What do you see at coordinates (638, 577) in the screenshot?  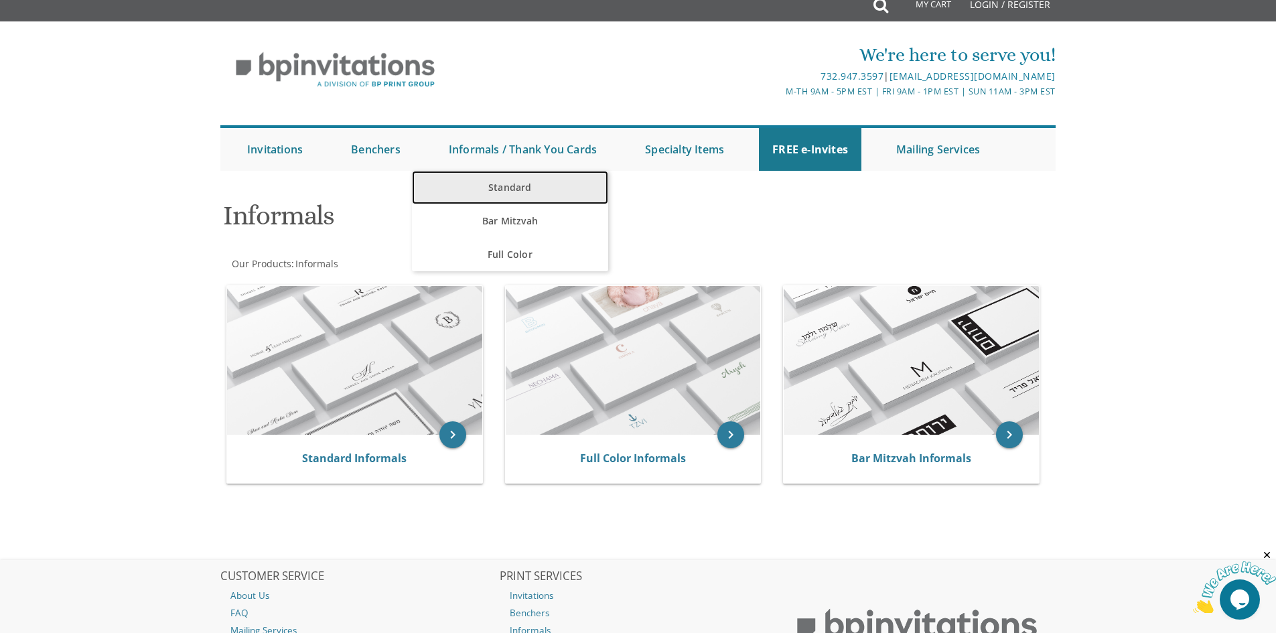 I see `h2: PRINT SERVICES` at bounding box center [638, 577].